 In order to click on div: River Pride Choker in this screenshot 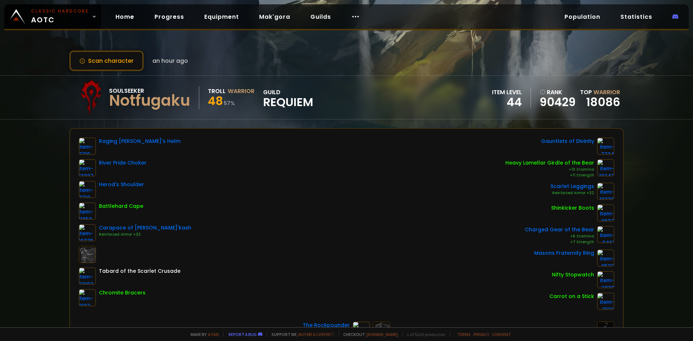, I will do `click(123, 163)`.